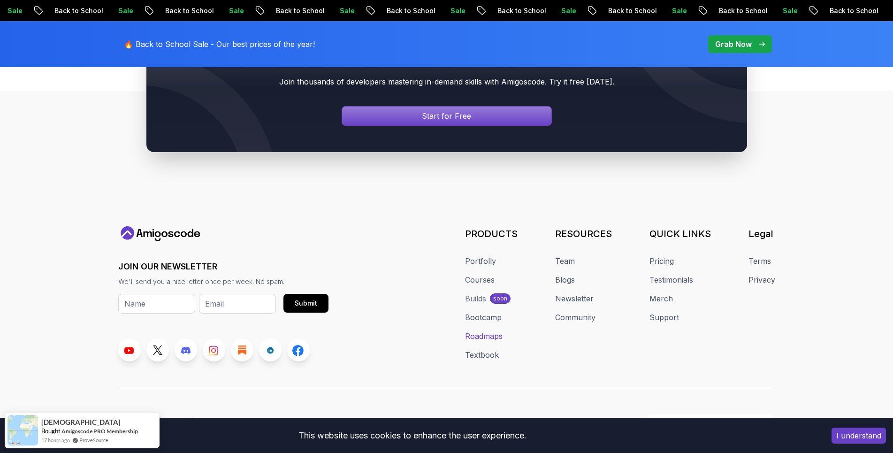 The image size is (893, 453). Describe the element at coordinates (484, 336) in the screenshot. I see `a: Roadmaps` at that location.